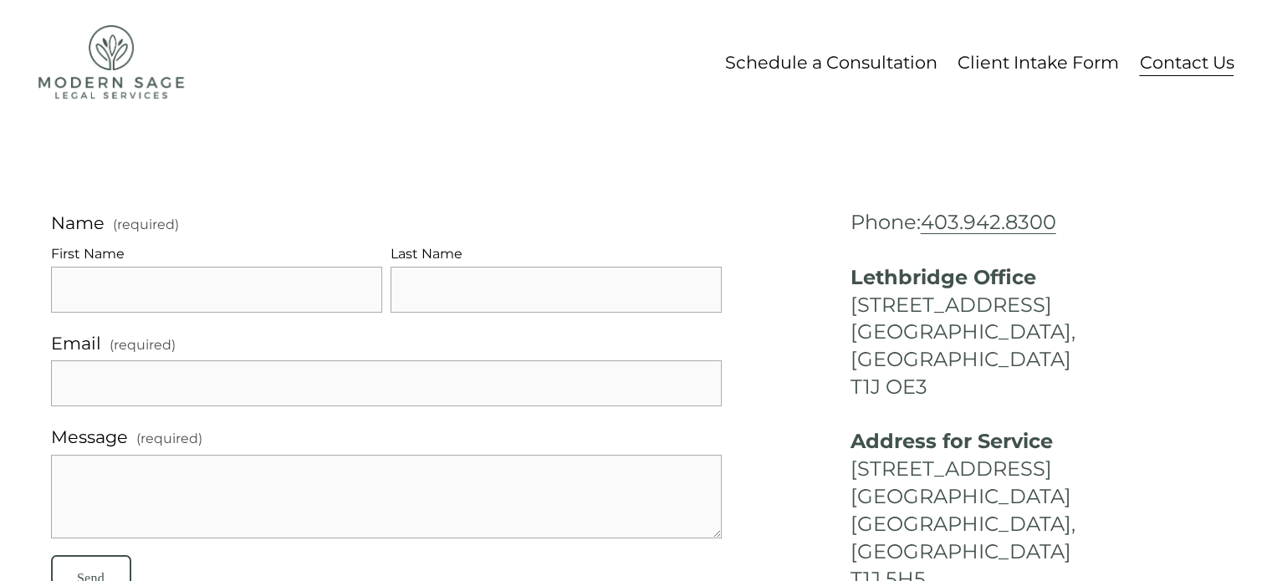 Image resolution: width=1272 pixels, height=581 pixels. Describe the element at coordinates (988, 222) in the screenshot. I see `a: 403.942.8300` at that location.